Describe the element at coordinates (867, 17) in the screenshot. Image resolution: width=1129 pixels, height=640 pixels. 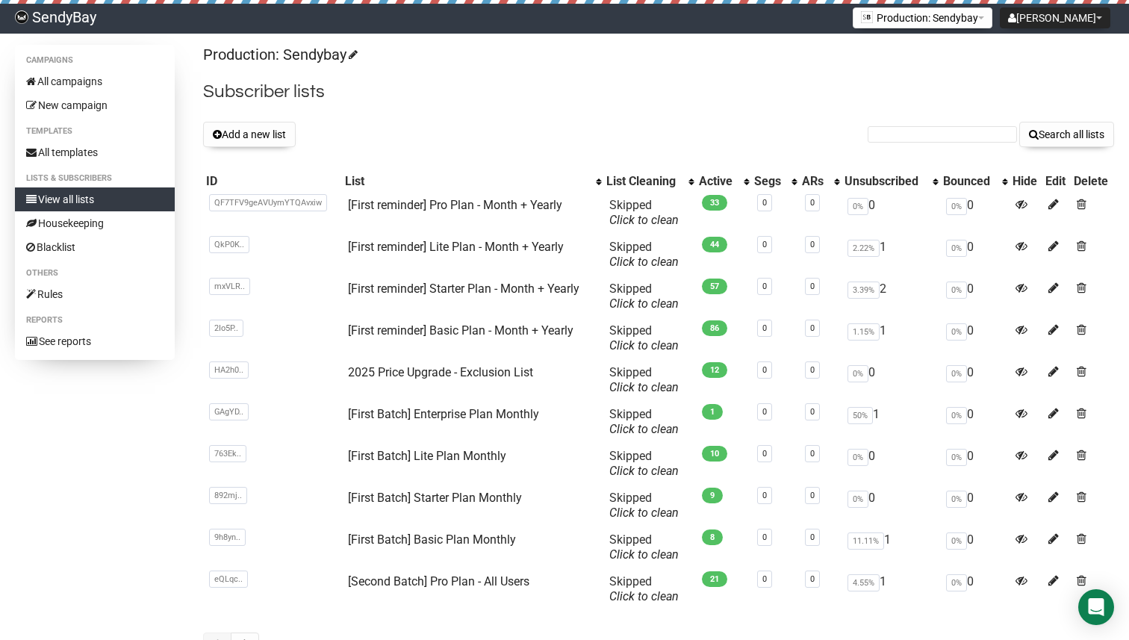
I see `img: favicons` at that location.